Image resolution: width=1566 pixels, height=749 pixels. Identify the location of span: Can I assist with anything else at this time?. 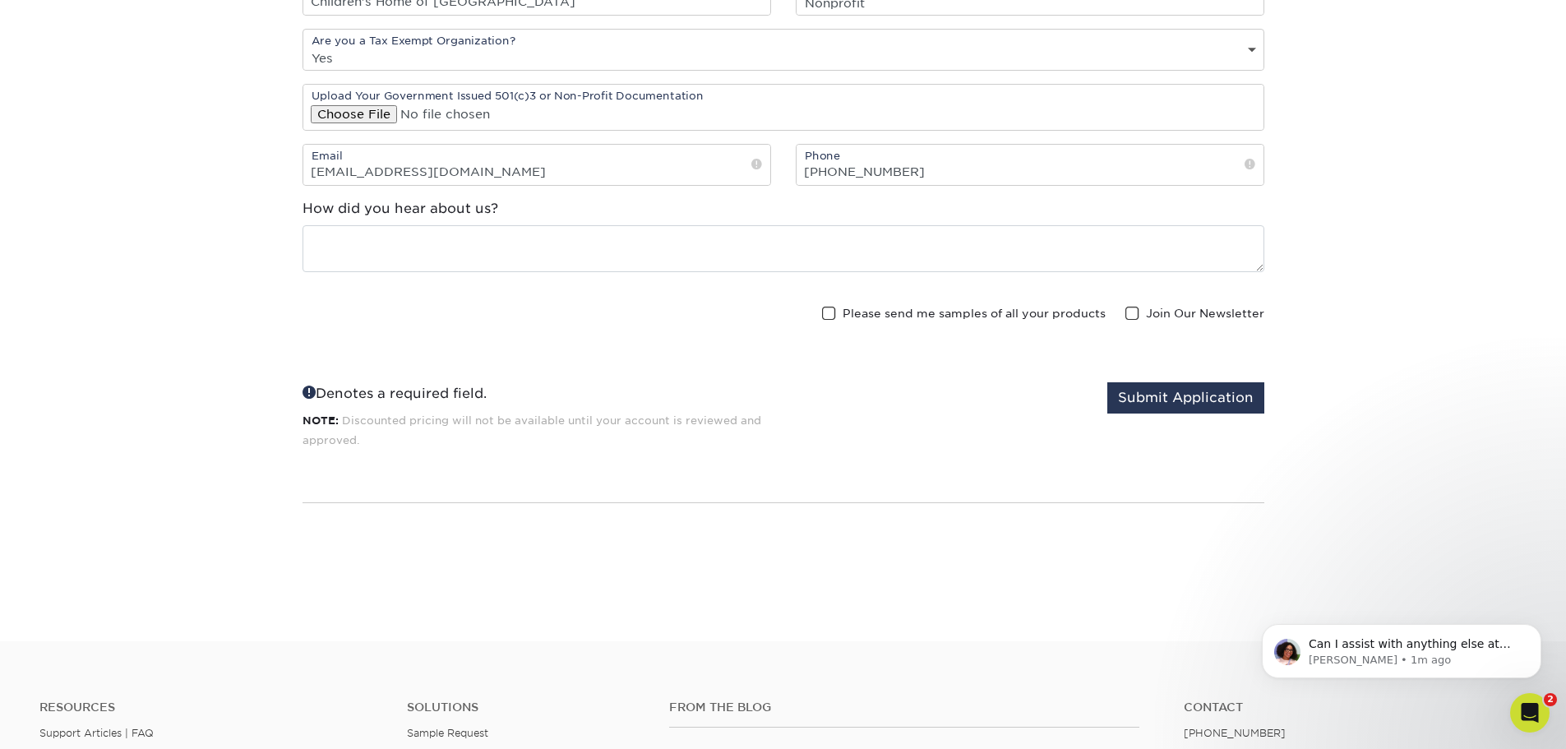
(173, 62).